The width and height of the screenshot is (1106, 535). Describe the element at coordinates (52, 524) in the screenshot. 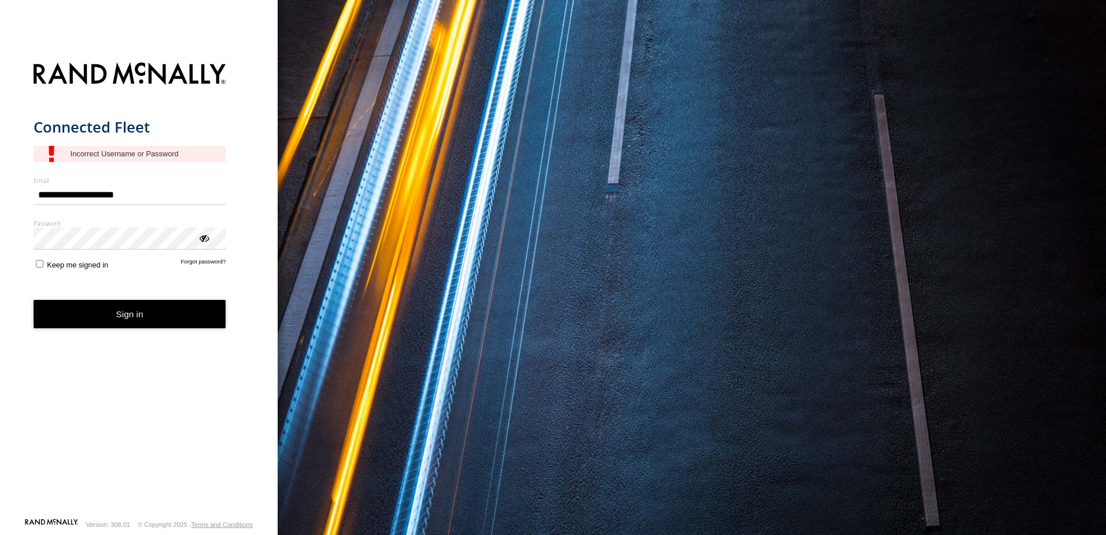

I see `a: Visit our Website` at that location.